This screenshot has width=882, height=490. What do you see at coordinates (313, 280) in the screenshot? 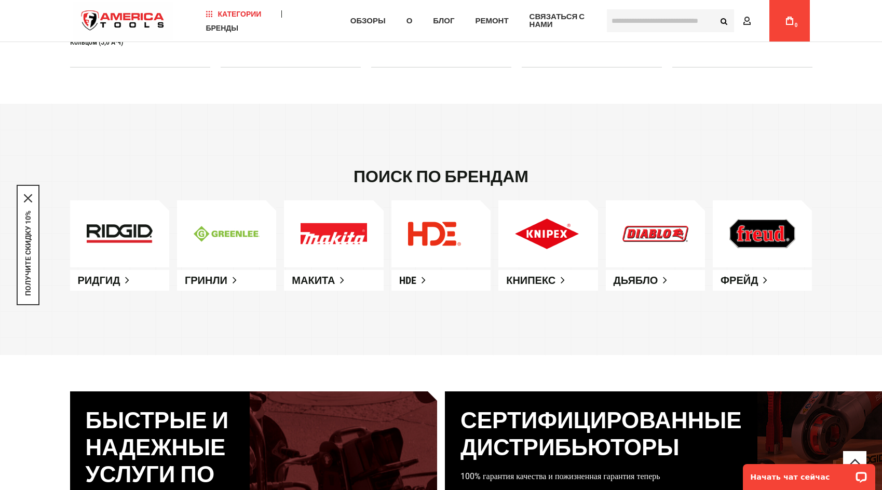
I see `font: Макита` at bounding box center [313, 280].